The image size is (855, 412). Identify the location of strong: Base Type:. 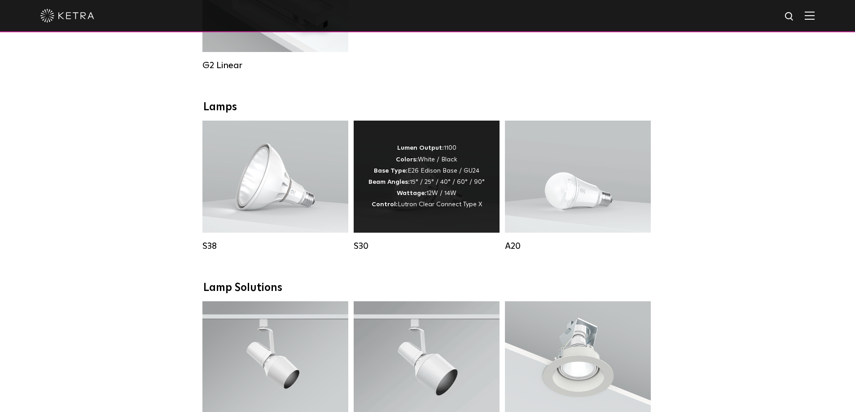
(390, 171).